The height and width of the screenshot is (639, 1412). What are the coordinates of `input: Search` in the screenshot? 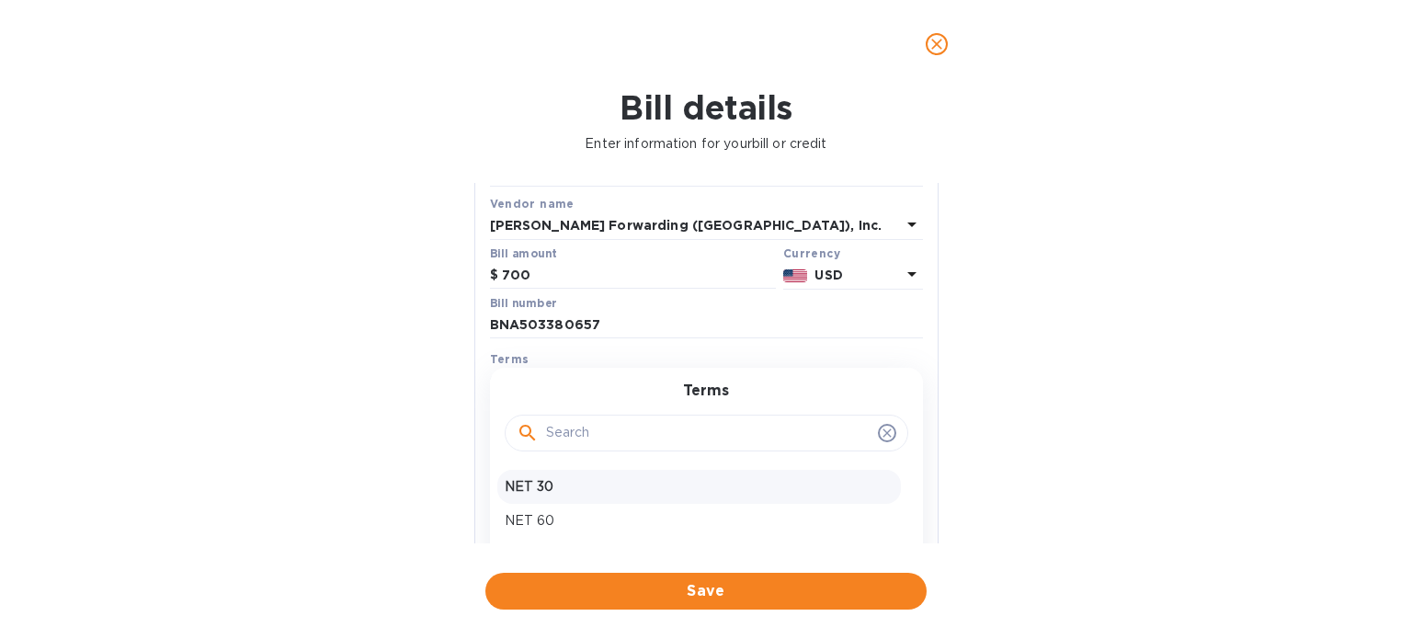 It's located at (708, 433).